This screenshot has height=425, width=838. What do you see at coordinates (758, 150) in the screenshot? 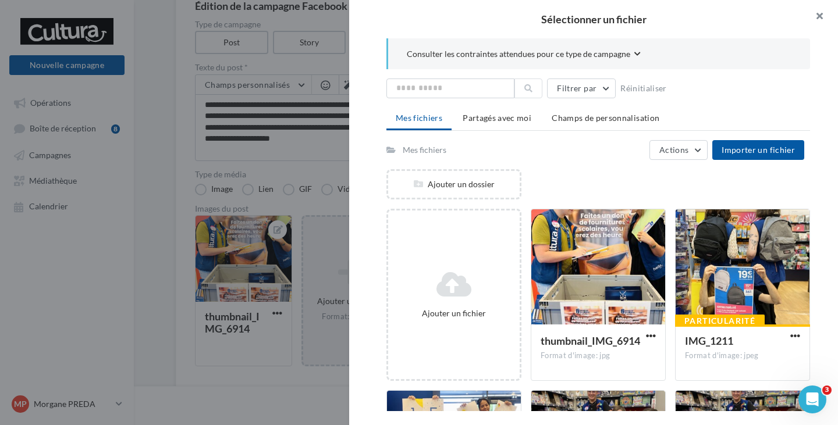
I see `span: Importer un fichier` at bounding box center [758, 150].